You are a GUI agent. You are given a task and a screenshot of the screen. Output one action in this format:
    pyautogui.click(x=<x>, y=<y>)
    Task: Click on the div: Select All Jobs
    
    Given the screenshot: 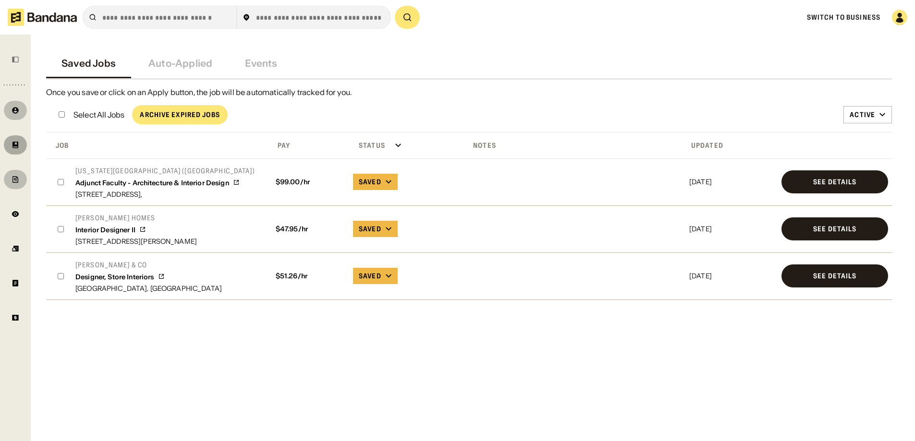 What is the action you would take?
    pyautogui.click(x=99, y=115)
    